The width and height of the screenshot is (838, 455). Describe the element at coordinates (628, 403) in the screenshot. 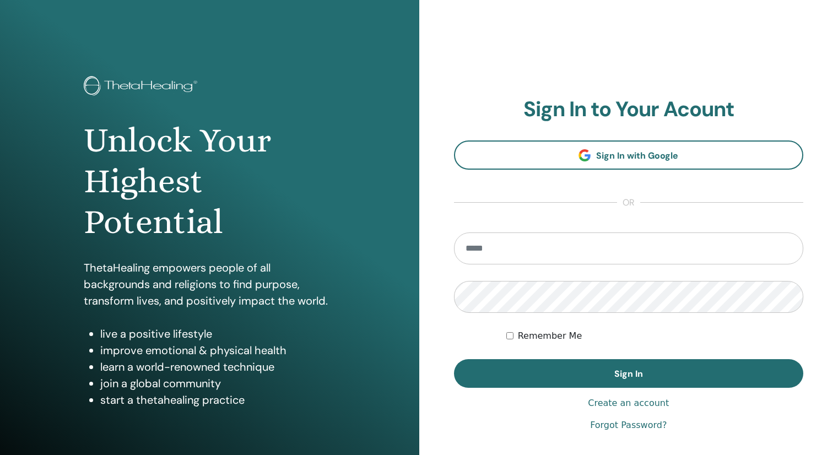

I see `a: Create an account` at that location.